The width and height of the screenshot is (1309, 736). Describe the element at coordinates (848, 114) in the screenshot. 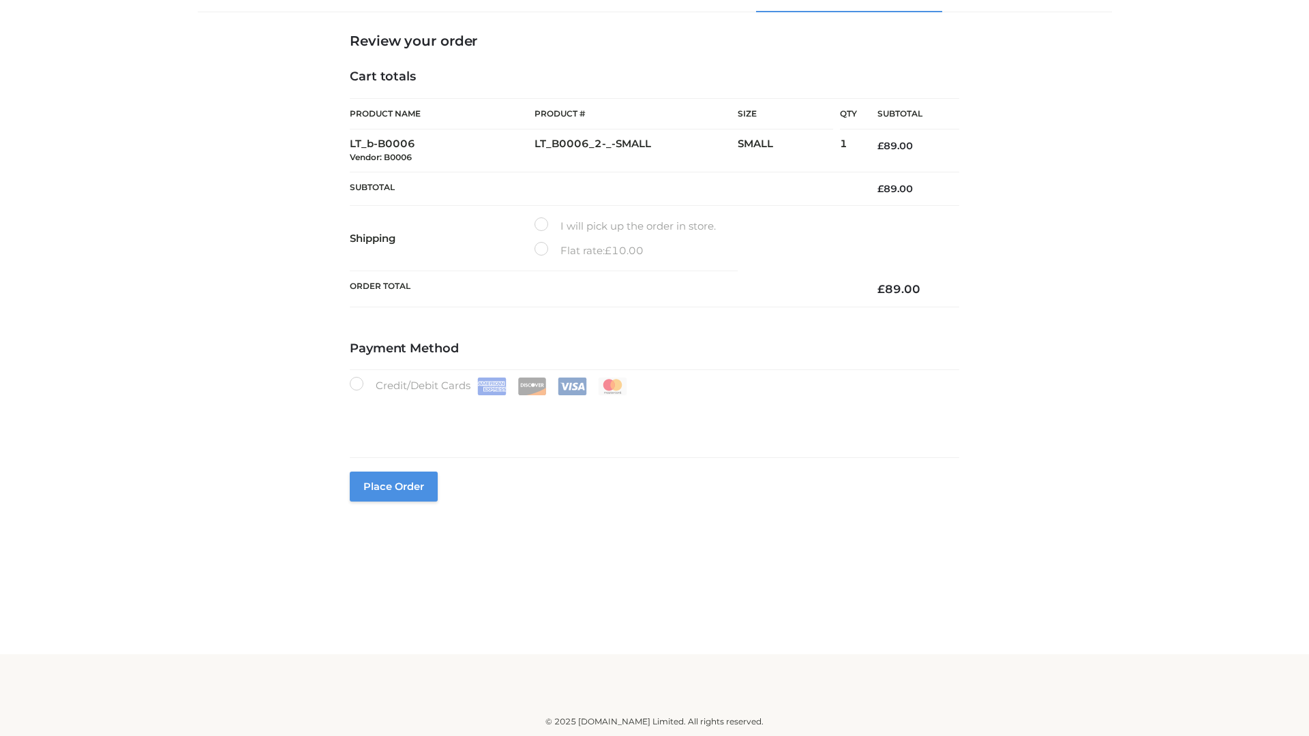

I see `th: Qty` at that location.